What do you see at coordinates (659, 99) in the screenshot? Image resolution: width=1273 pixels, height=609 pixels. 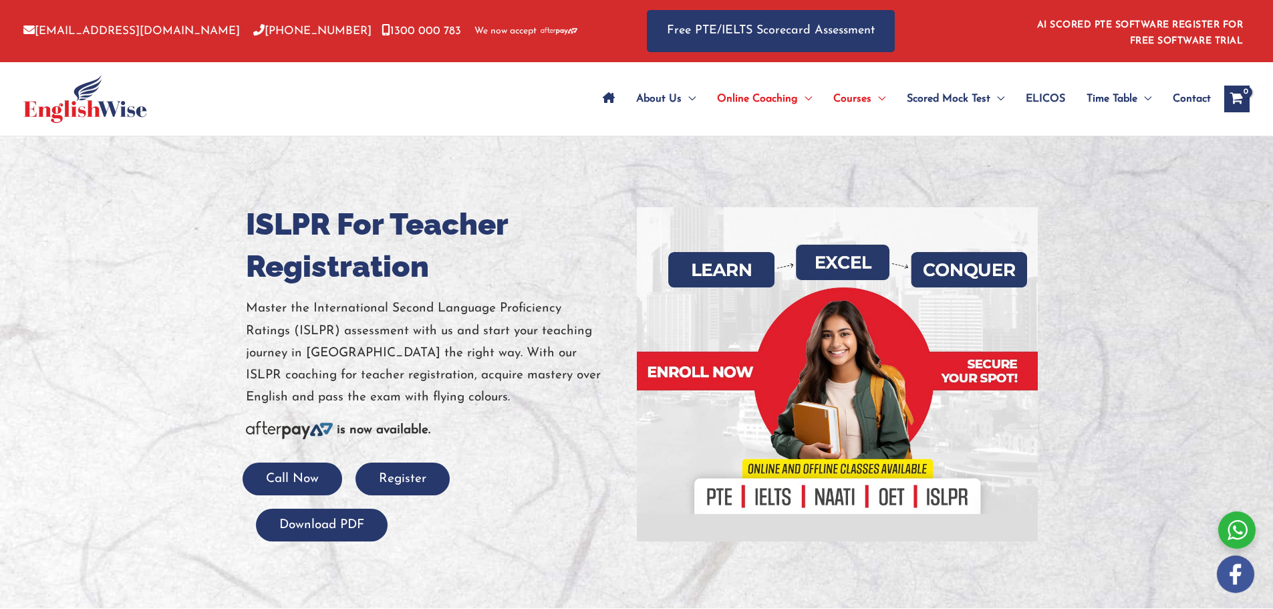 I see `span: About Us` at bounding box center [659, 99].